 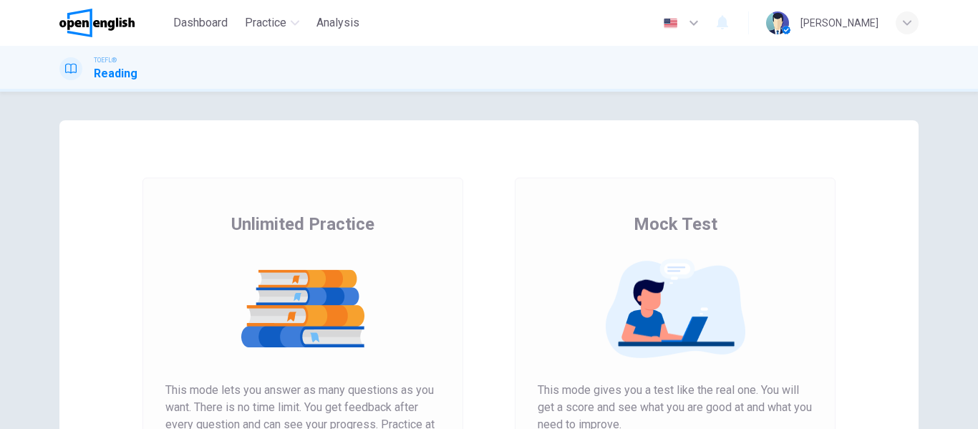 What do you see at coordinates (675, 224) in the screenshot?
I see `span: Mock Test` at bounding box center [675, 224].